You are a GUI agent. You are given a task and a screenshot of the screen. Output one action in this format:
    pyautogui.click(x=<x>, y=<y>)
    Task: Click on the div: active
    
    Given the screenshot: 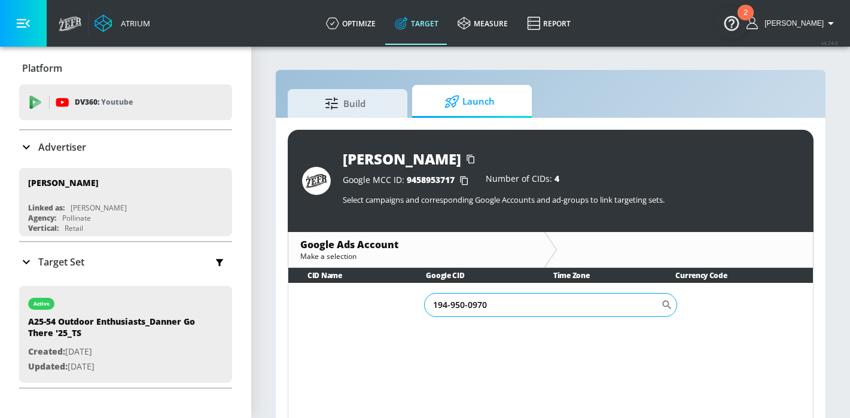 What is the action you would take?
    pyautogui.click(x=41, y=304)
    